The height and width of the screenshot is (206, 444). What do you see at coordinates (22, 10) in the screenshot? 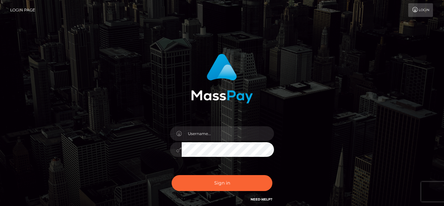
I see `a: Login Page` at bounding box center [22, 10].